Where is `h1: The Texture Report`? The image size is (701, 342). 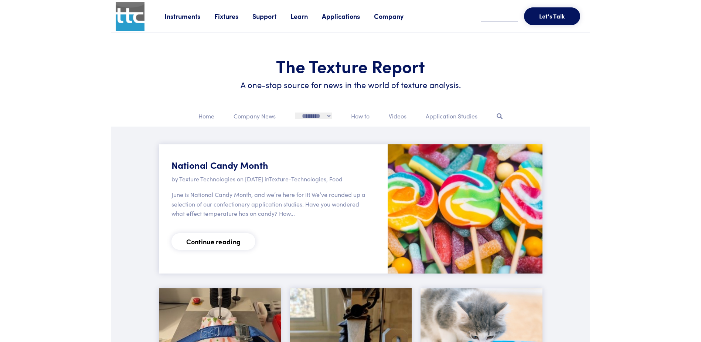
h1: The Texture Report is located at coordinates (351, 66).